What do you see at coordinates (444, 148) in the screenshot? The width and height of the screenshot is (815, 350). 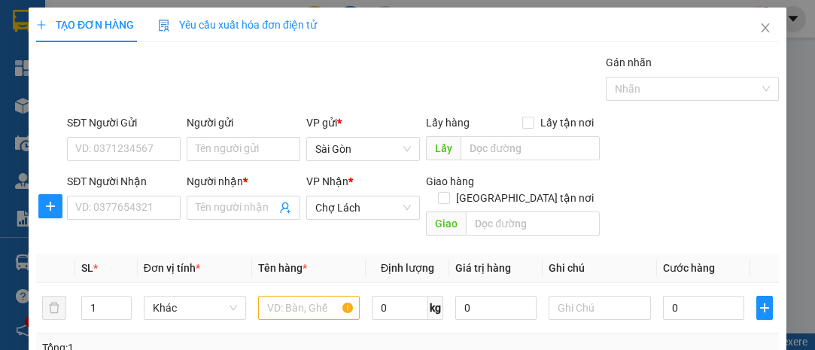 I see `span: Lấy` at bounding box center [444, 148].